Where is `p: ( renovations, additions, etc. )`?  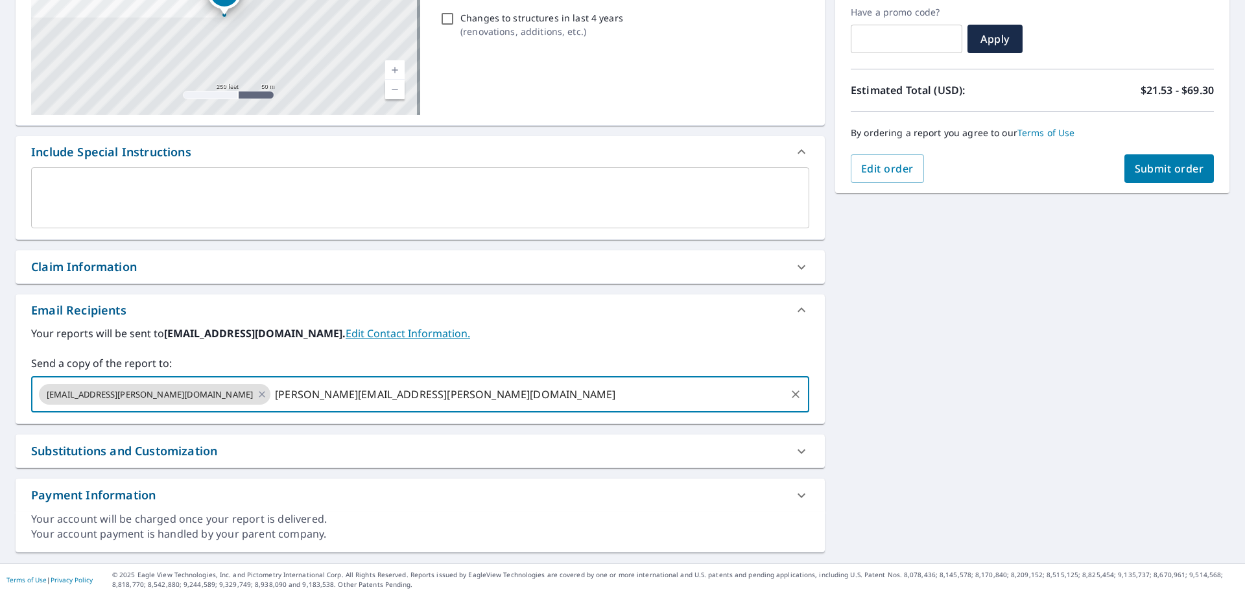
p: ( renovations, additions, etc. ) is located at coordinates (542, 31).